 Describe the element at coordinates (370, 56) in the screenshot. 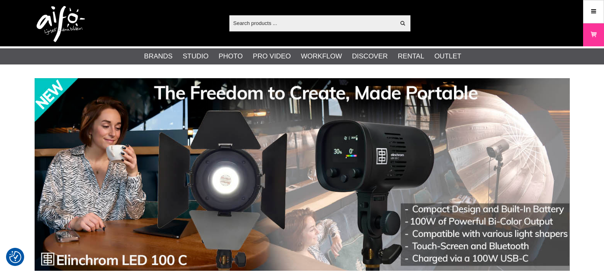

I see `a: Discover` at that location.